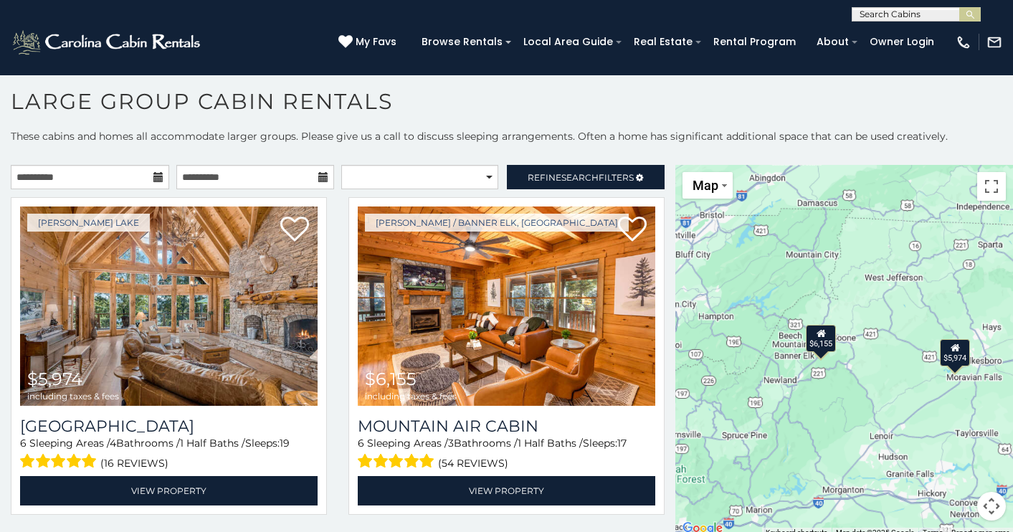  Describe the element at coordinates (994, 42) in the screenshot. I see `img: mail-regular-white.png` at that location.